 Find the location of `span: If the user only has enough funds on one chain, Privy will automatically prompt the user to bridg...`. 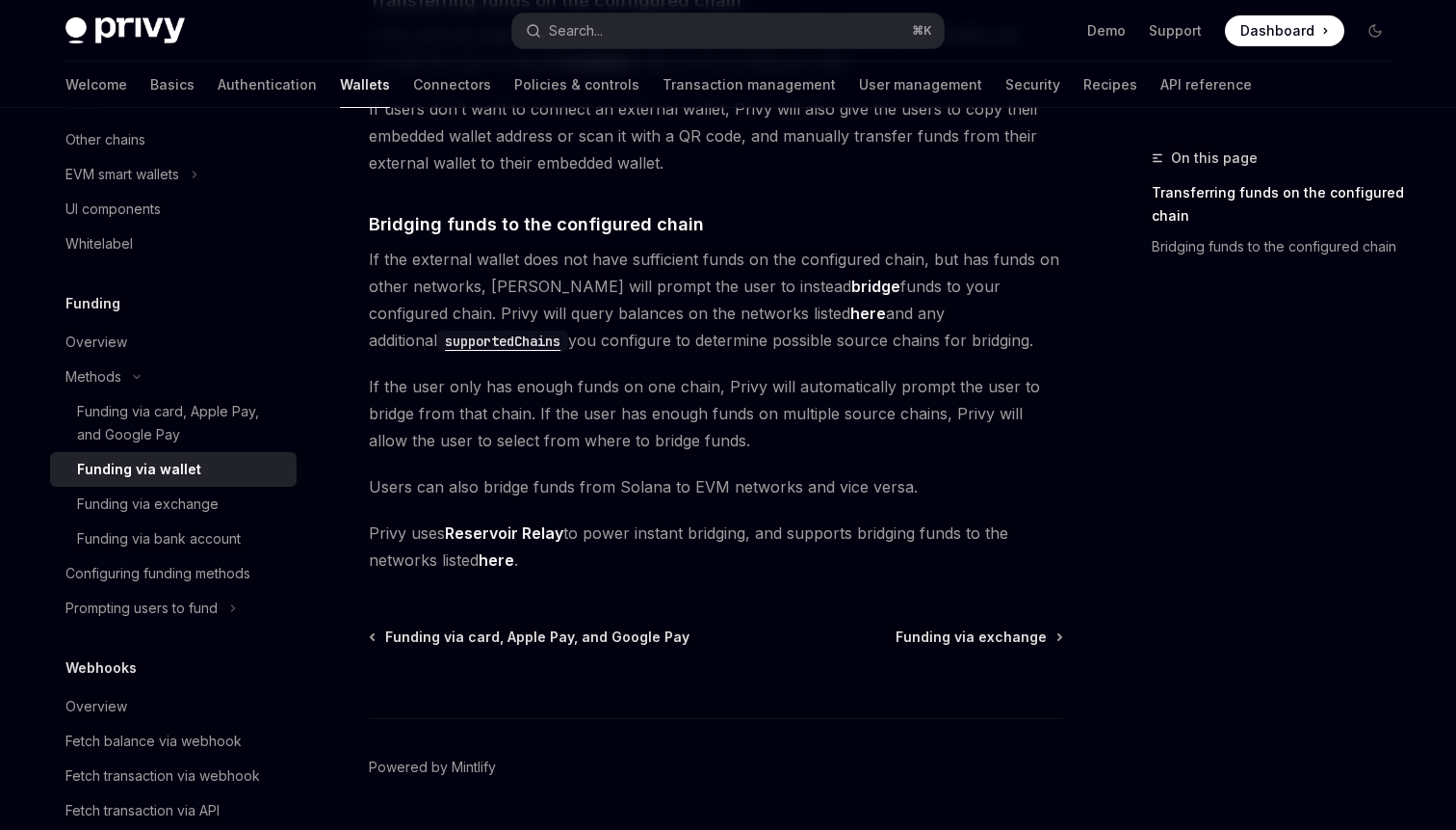

span: If the user only has enough funds on one chain, Privy will automatically prompt the user to bridg... is located at coordinates (715, 413).